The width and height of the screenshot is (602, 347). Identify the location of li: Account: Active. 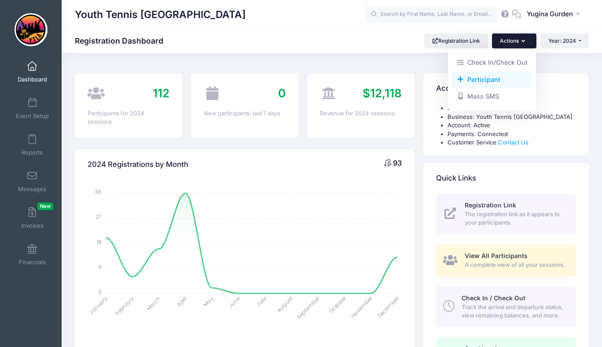
(512, 126).